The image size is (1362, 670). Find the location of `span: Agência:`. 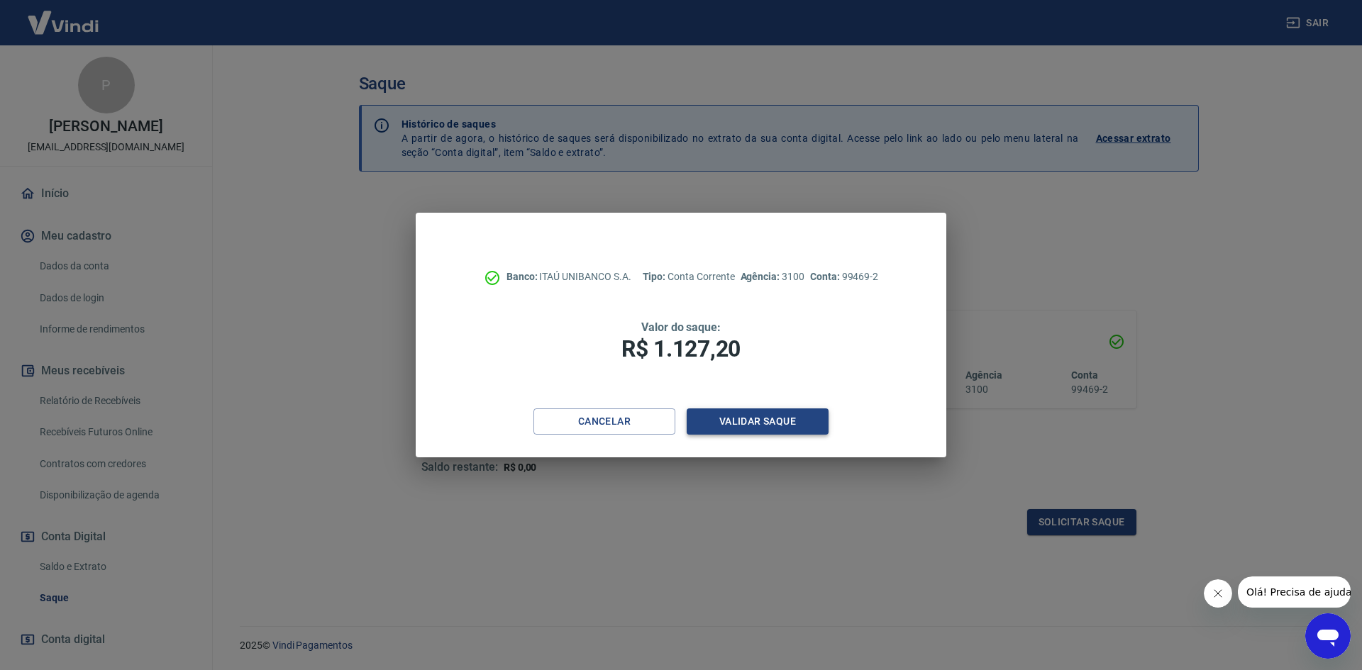

span: Agência: is located at coordinates (761, 277).